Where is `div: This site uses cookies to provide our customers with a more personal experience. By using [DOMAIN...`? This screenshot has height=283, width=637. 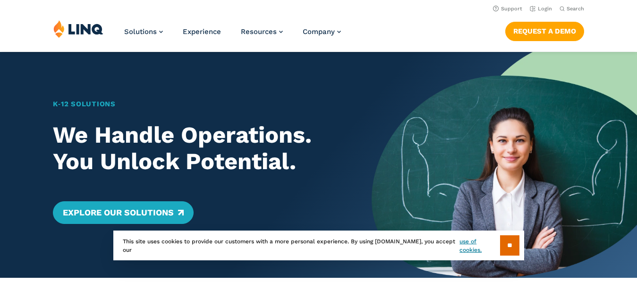
div: This site uses cookies to provide our customers with a more personal experience. By using [DOMAIN... is located at coordinates (319, 245).